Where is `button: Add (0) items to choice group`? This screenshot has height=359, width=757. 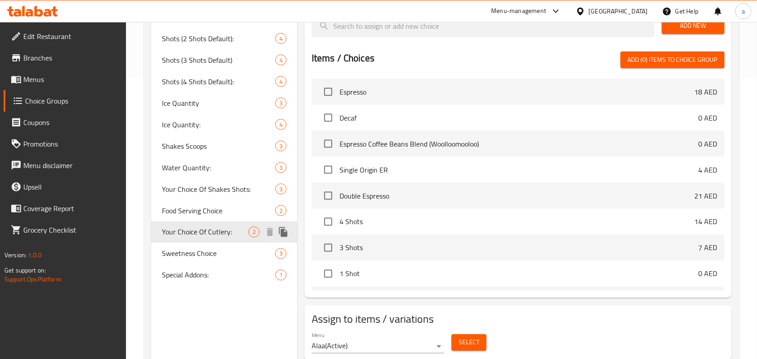
button: Add (0) items to choice group is located at coordinates (673, 60).